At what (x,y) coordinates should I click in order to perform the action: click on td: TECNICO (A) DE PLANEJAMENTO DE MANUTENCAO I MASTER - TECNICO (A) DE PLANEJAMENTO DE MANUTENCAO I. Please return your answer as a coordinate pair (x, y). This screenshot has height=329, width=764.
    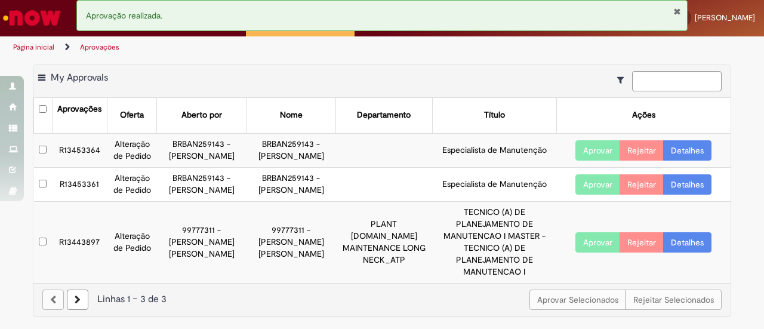
    Looking at the image, I should click on (494, 242).